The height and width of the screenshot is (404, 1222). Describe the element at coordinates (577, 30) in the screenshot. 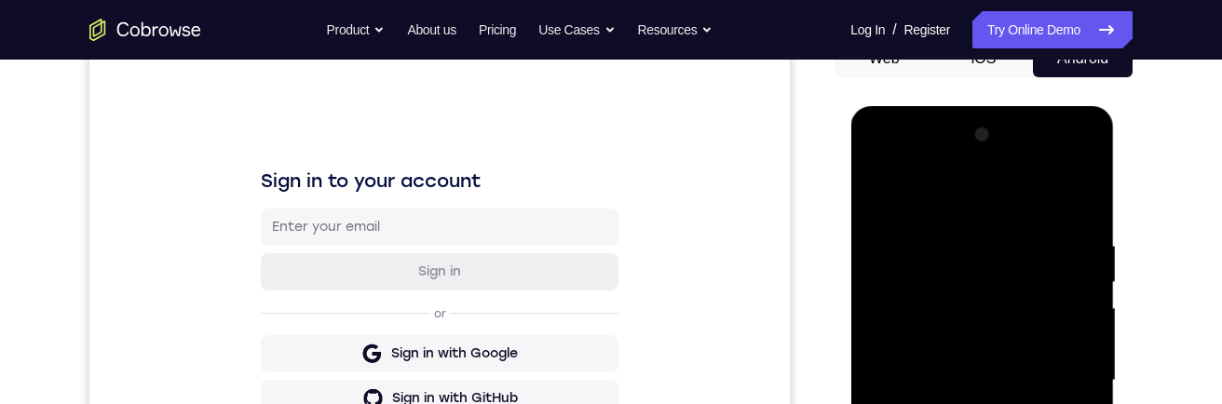

I see `button: Use Cases` at that location.